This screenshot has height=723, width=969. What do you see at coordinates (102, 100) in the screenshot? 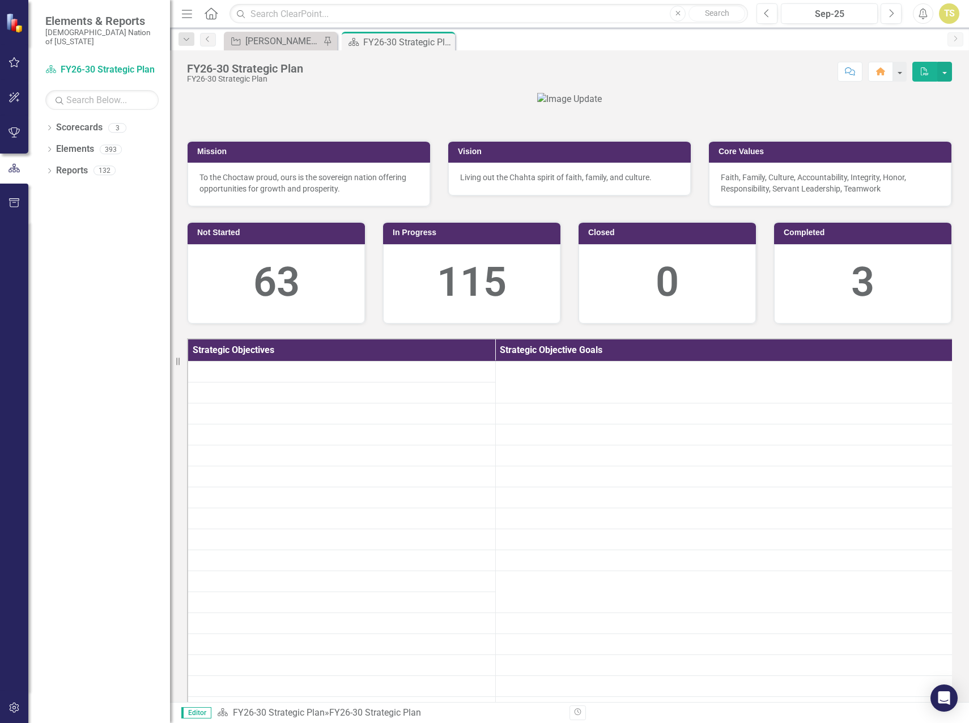
I see `input: Search Below...` at bounding box center [102, 100].